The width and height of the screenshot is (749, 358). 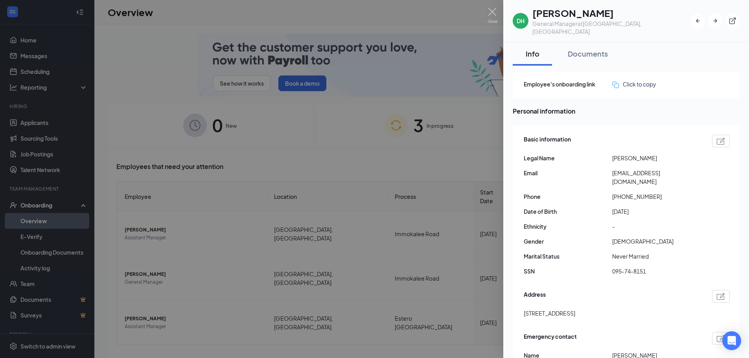 I want to click on span: Personal information, so click(x=626, y=111).